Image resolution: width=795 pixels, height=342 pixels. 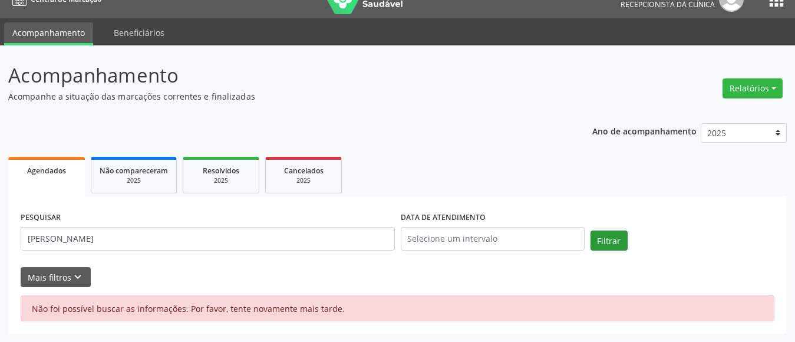 I want to click on span: Cancelados, so click(x=304, y=170).